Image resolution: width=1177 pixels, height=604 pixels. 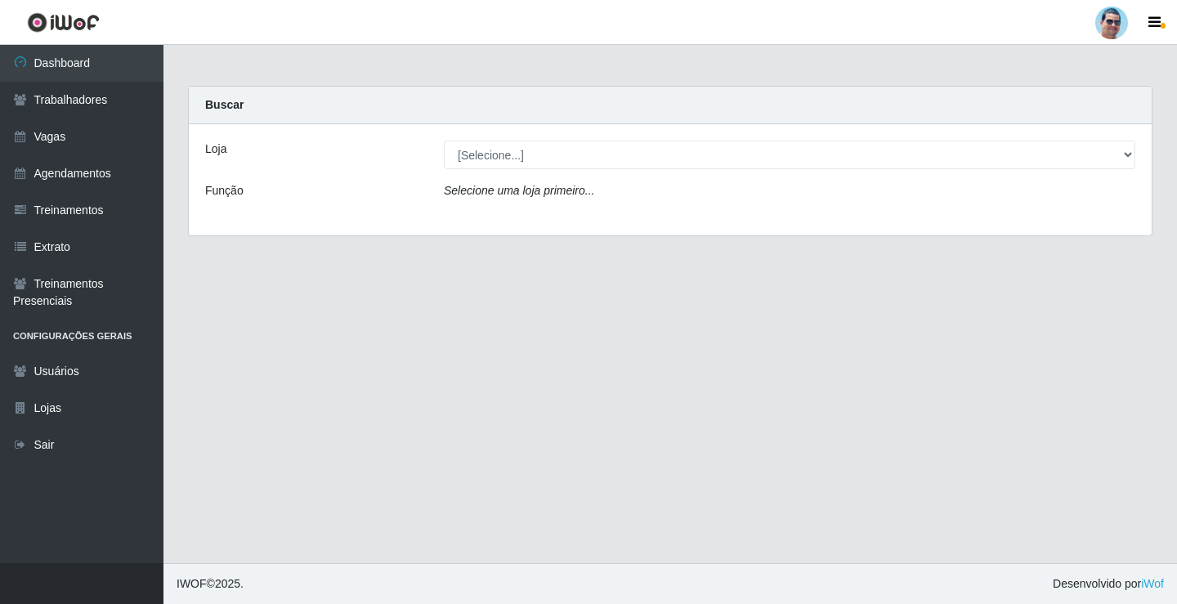 I want to click on i: Selecione uma loja primeiro..., so click(x=519, y=190).